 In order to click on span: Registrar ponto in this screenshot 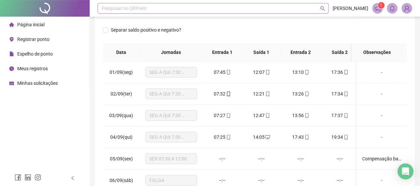, I will do `click(33, 39)`.